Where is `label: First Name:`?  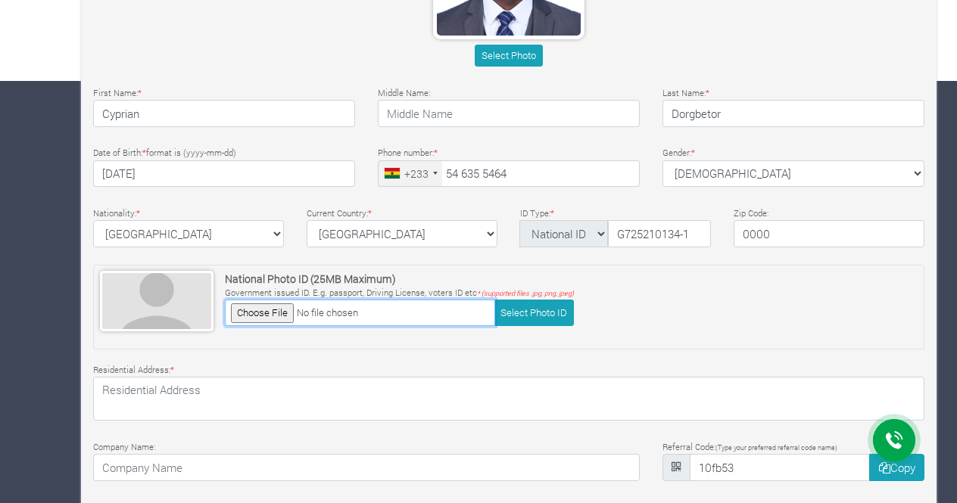 label: First Name: is located at coordinates (117, 93).